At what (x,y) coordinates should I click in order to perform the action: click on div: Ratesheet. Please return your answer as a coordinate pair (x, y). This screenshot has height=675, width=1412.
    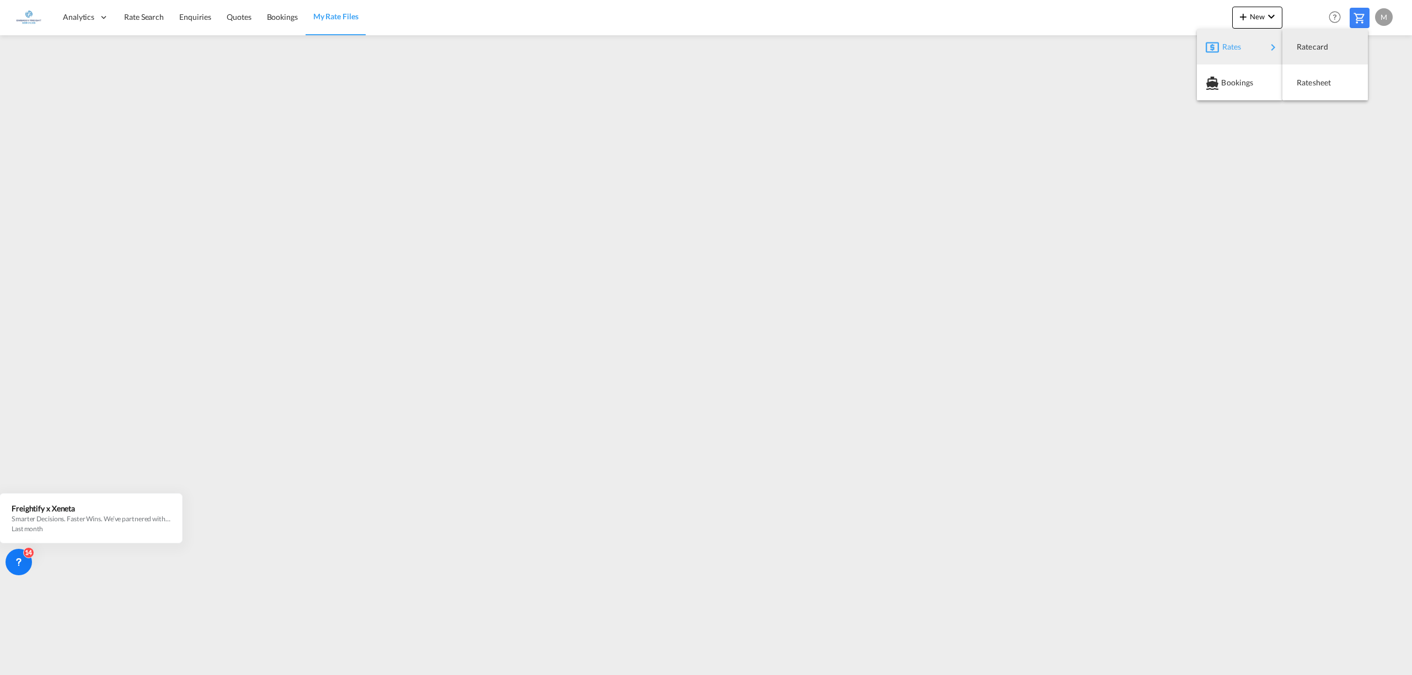
    Looking at the image, I should click on (1324, 83).